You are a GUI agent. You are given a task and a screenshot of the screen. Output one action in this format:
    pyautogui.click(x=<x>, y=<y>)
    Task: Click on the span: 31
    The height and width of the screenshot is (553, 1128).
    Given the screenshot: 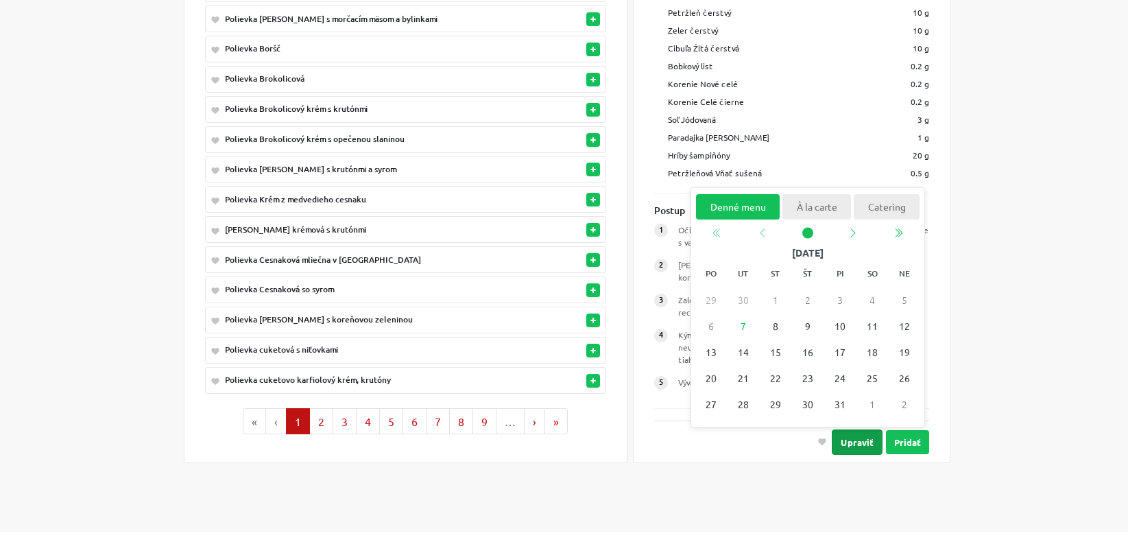 What is the action you would take?
    pyautogui.click(x=840, y=403)
    